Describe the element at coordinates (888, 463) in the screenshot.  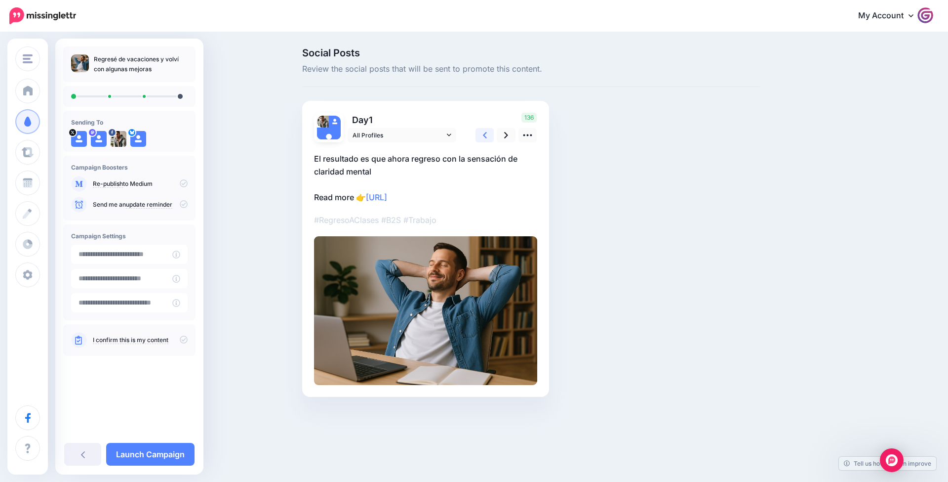
I see `a: Tell us how we can improve` at that location.